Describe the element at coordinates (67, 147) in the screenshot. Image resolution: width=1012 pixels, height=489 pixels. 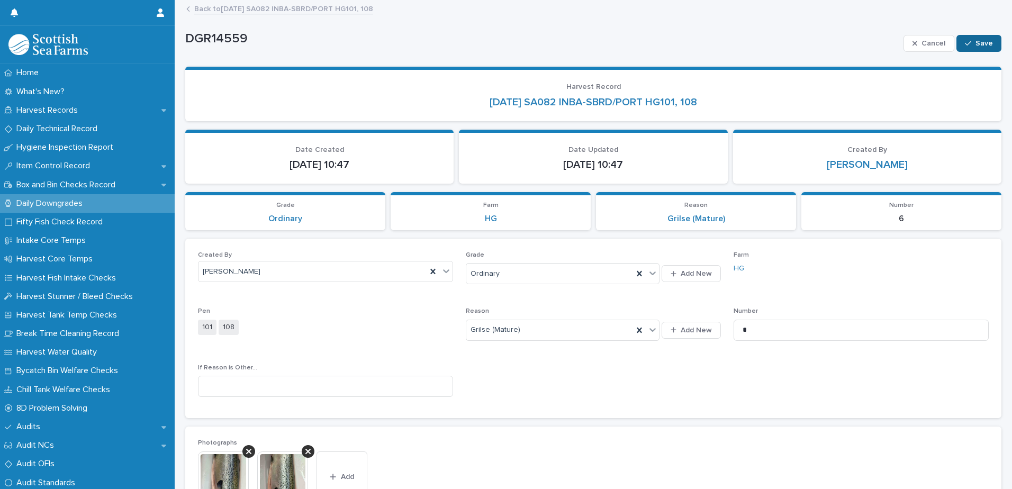
I see `p: Hygiene Inspection Report` at that location.